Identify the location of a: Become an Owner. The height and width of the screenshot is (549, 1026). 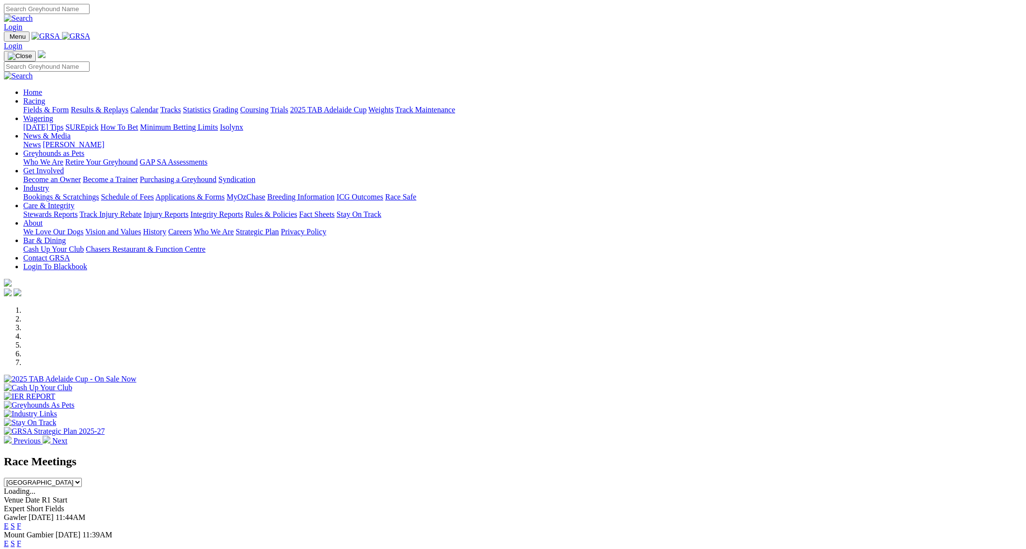
(52, 179).